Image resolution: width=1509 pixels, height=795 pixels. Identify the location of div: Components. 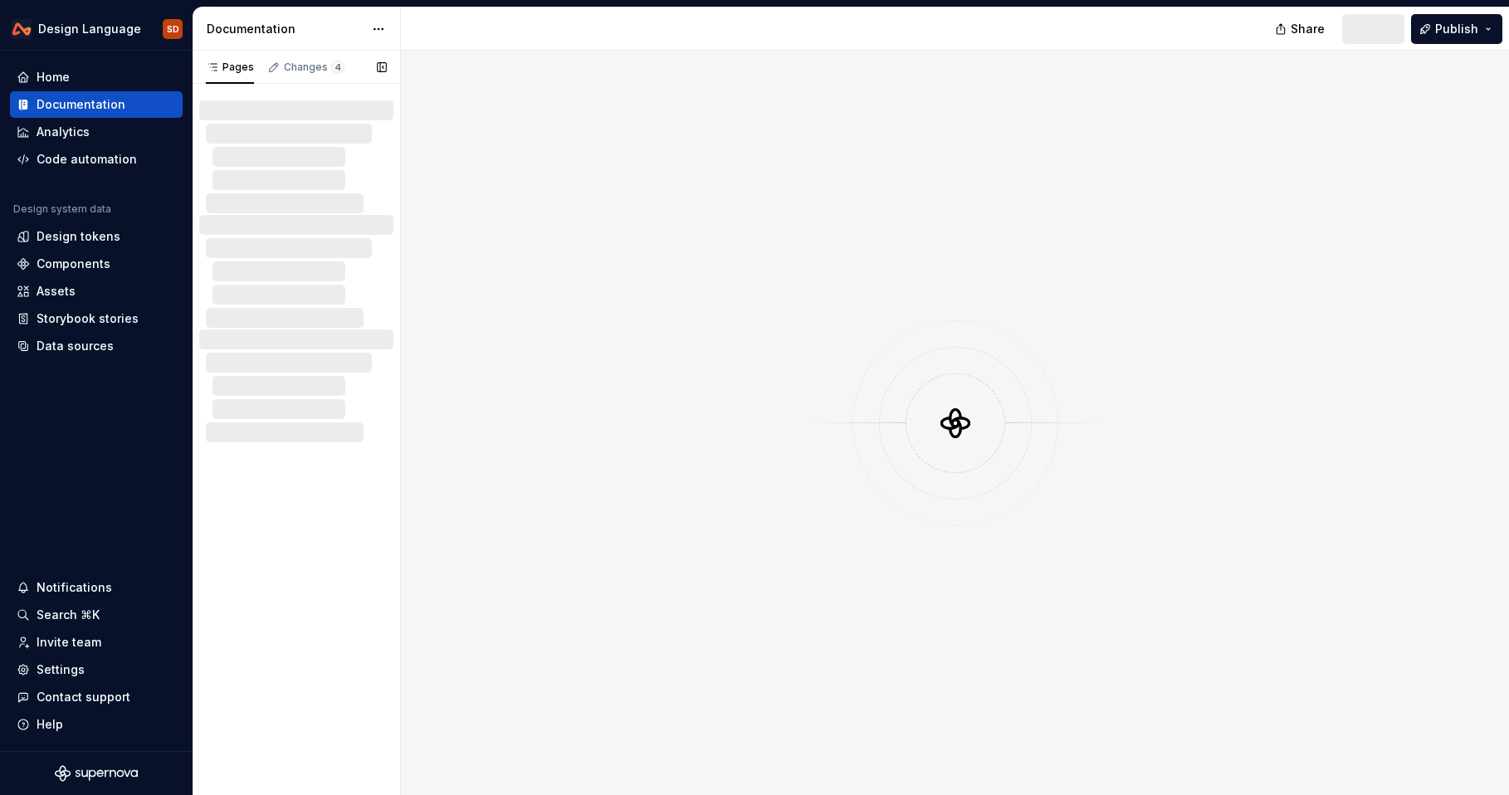
(73, 264).